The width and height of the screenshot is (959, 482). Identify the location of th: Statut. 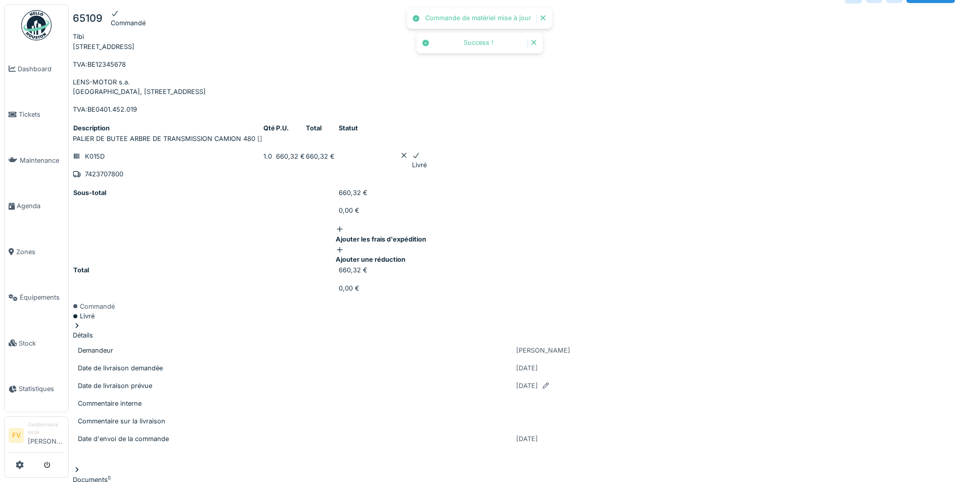
(382, 128).